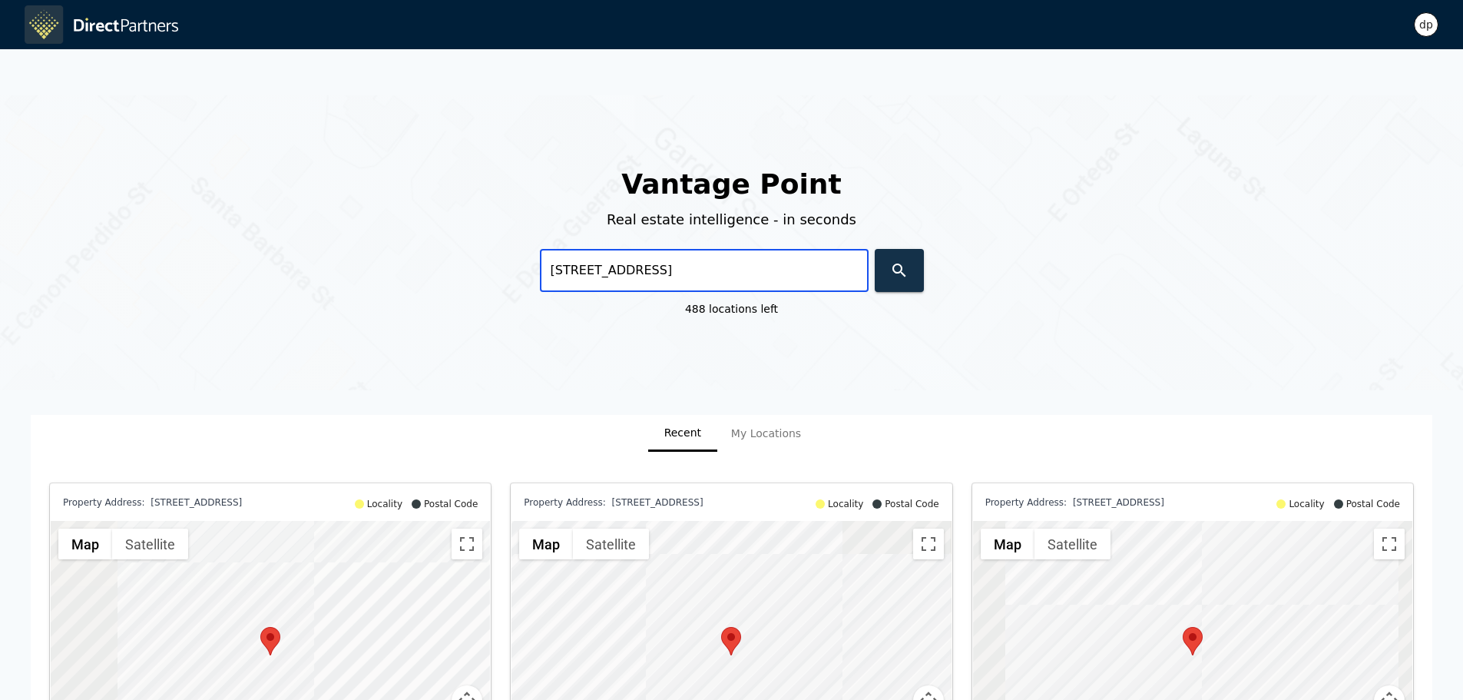 This screenshot has width=1463, height=700. What do you see at coordinates (1426, 25) in the screenshot?
I see `div: dp` at bounding box center [1426, 25].